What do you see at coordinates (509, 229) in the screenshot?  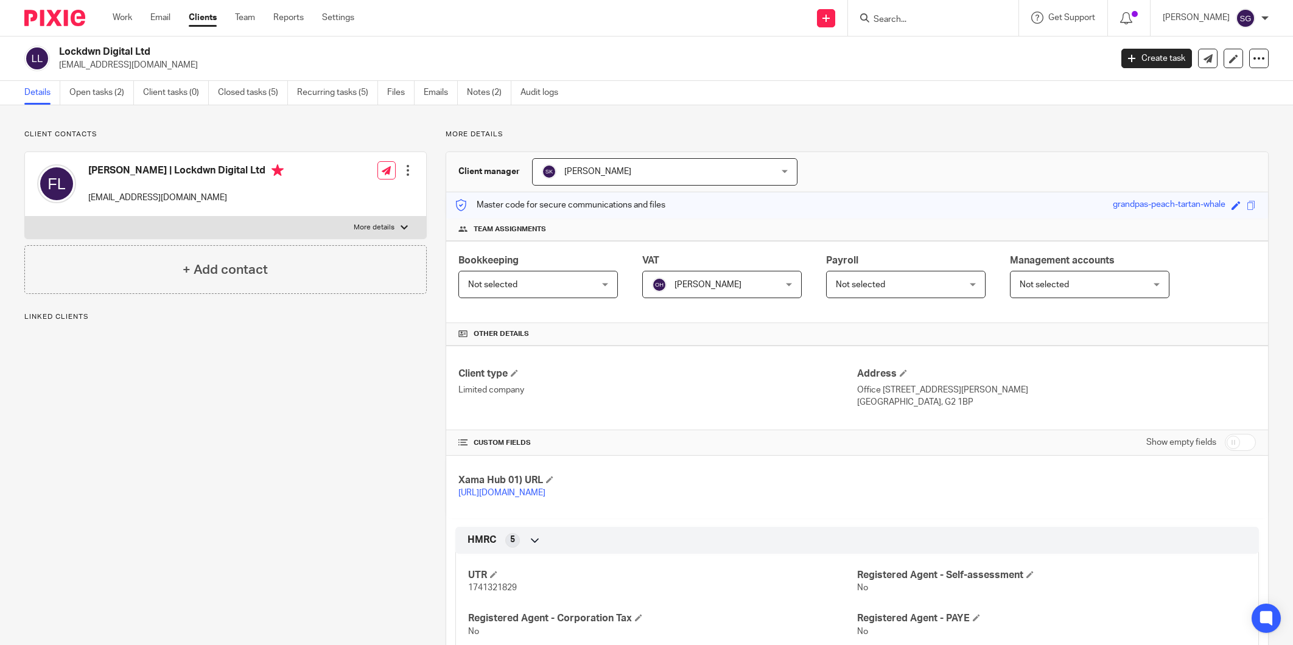 I see `span: Team assignments` at bounding box center [509, 229].